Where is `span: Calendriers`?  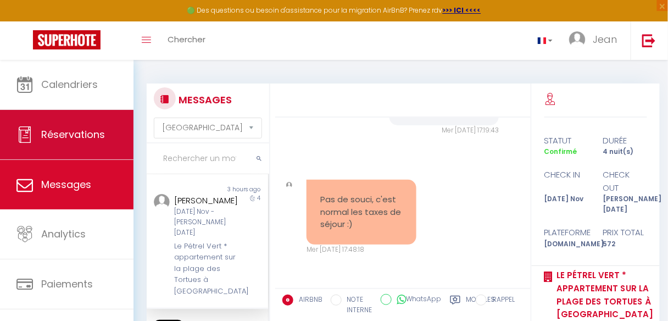 span: Calendriers is located at coordinates (69, 84).